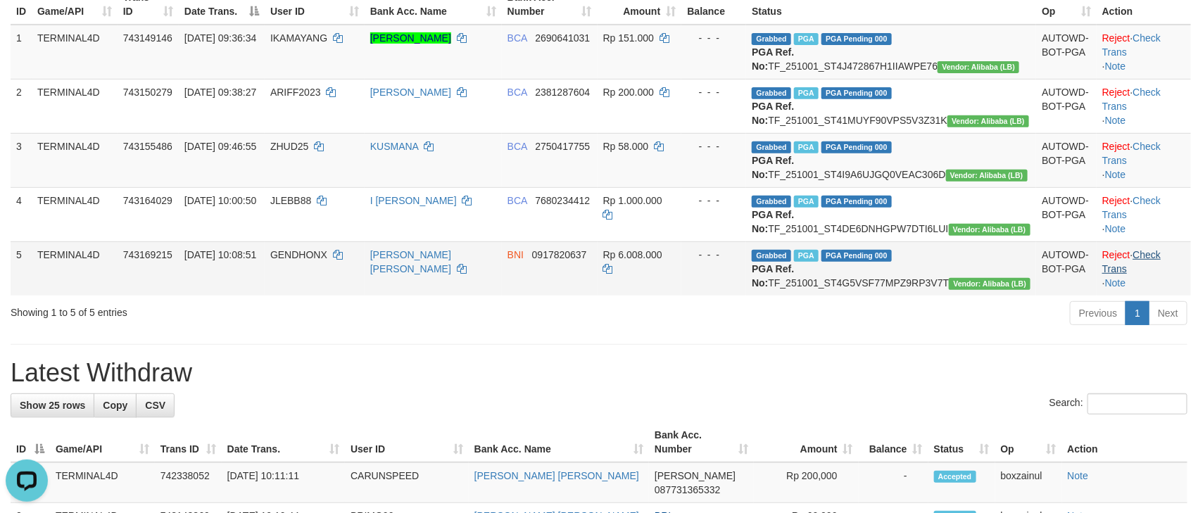  What do you see at coordinates (891, 52) in the screenshot?
I see `td: TF_251001_ST4J472867H1IIAWPE76` at bounding box center [891, 52].